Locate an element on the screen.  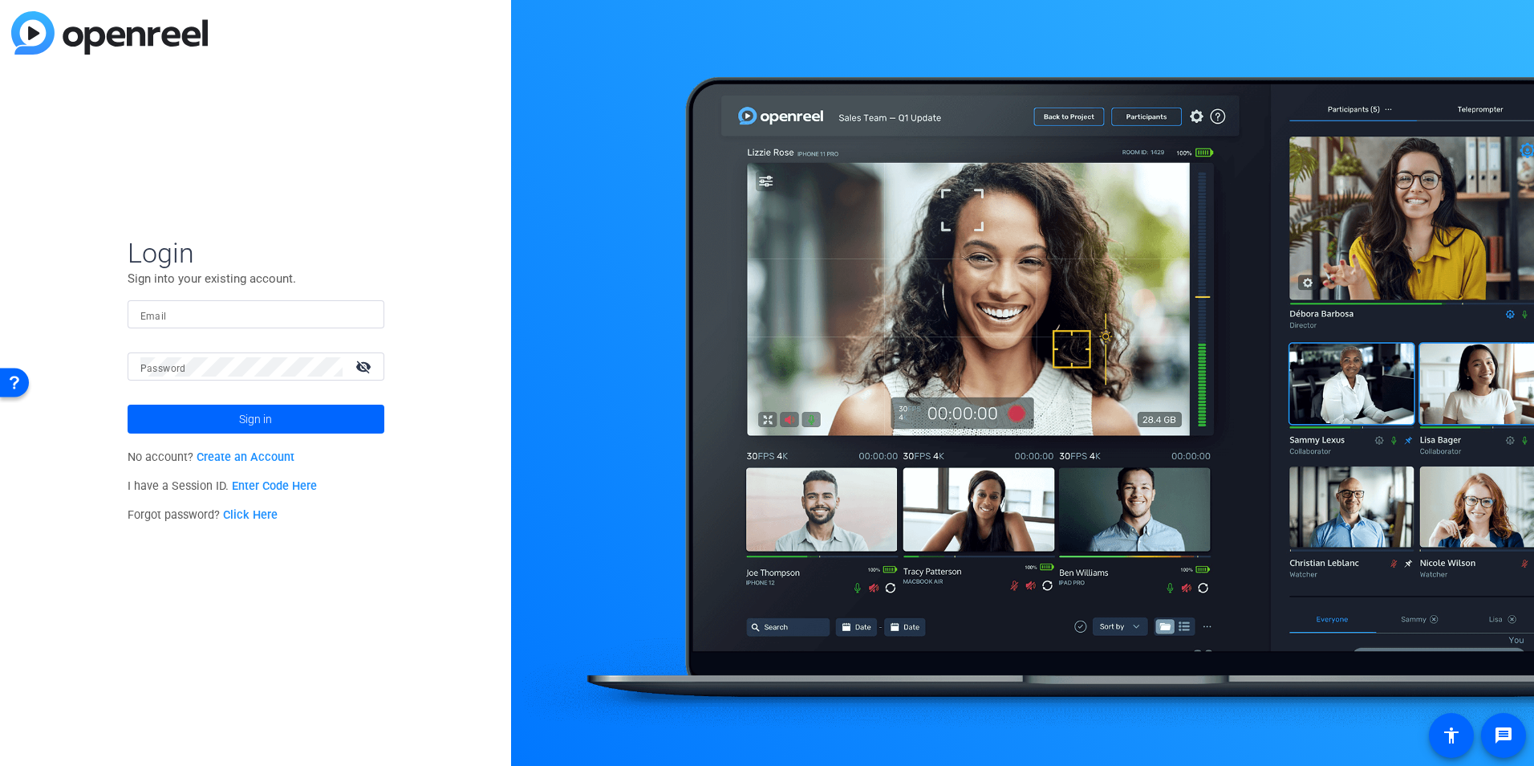
button: Sign in is located at coordinates (256, 419).